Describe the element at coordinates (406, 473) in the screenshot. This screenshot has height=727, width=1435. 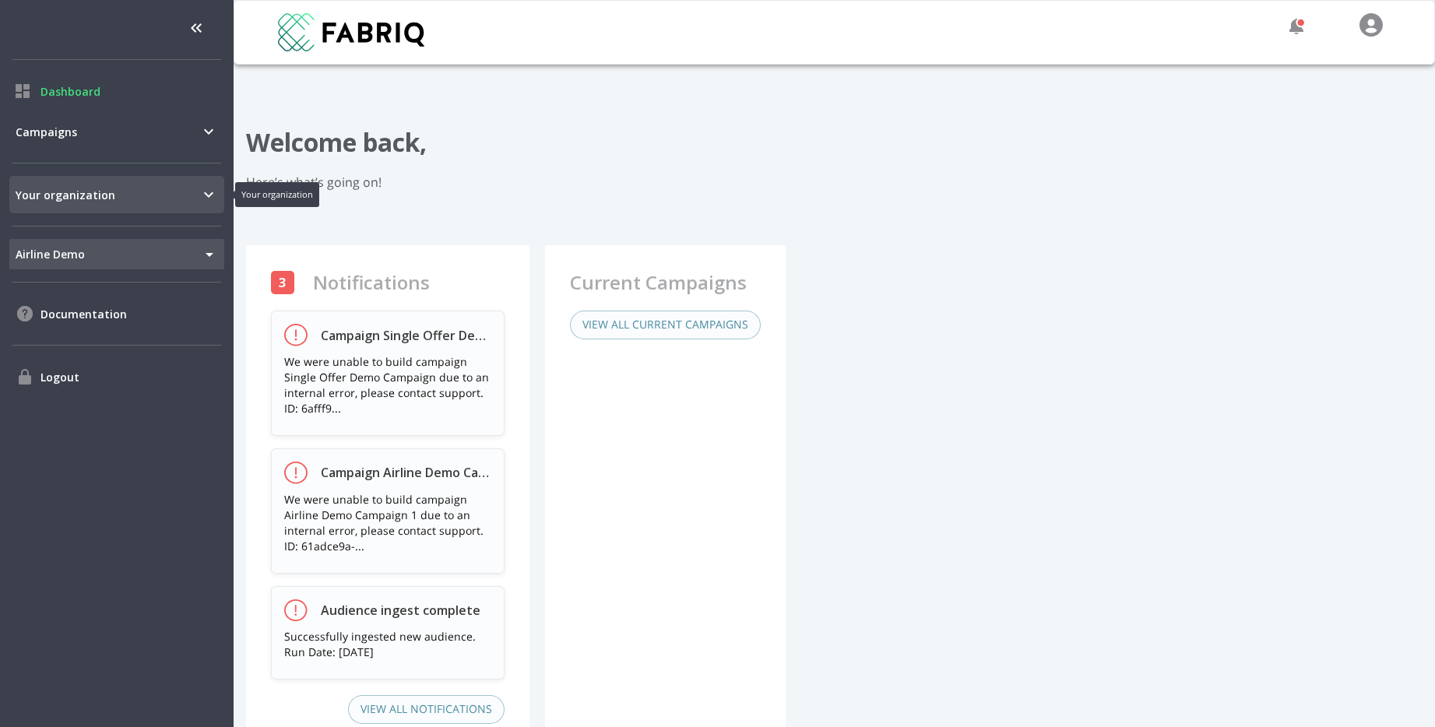
I see `h5: Campaign Airline Demo Campaign 1 build failed!` at that location.